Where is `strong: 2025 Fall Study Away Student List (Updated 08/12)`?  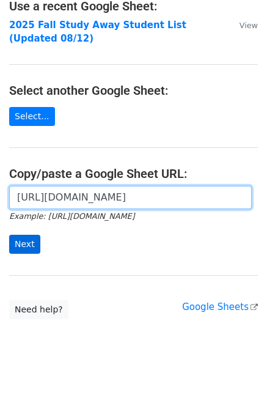
strong: 2025 Fall Study Away Student List (Updated 08/12) is located at coordinates (98, 32).